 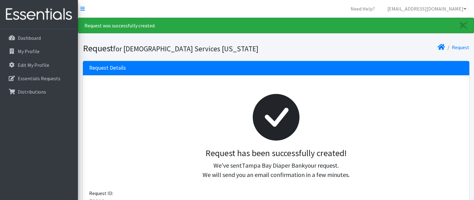 I want to click on img: HumanEssentials, so click(x=39, y=14).